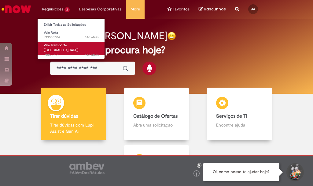  What do you see at coordinates (73, 114) in the screenshot?
I see `a: Tirar dúvidas Tirar dúvidas com Lupi Assist e Gen Ai` at bounding box center [73, 114].